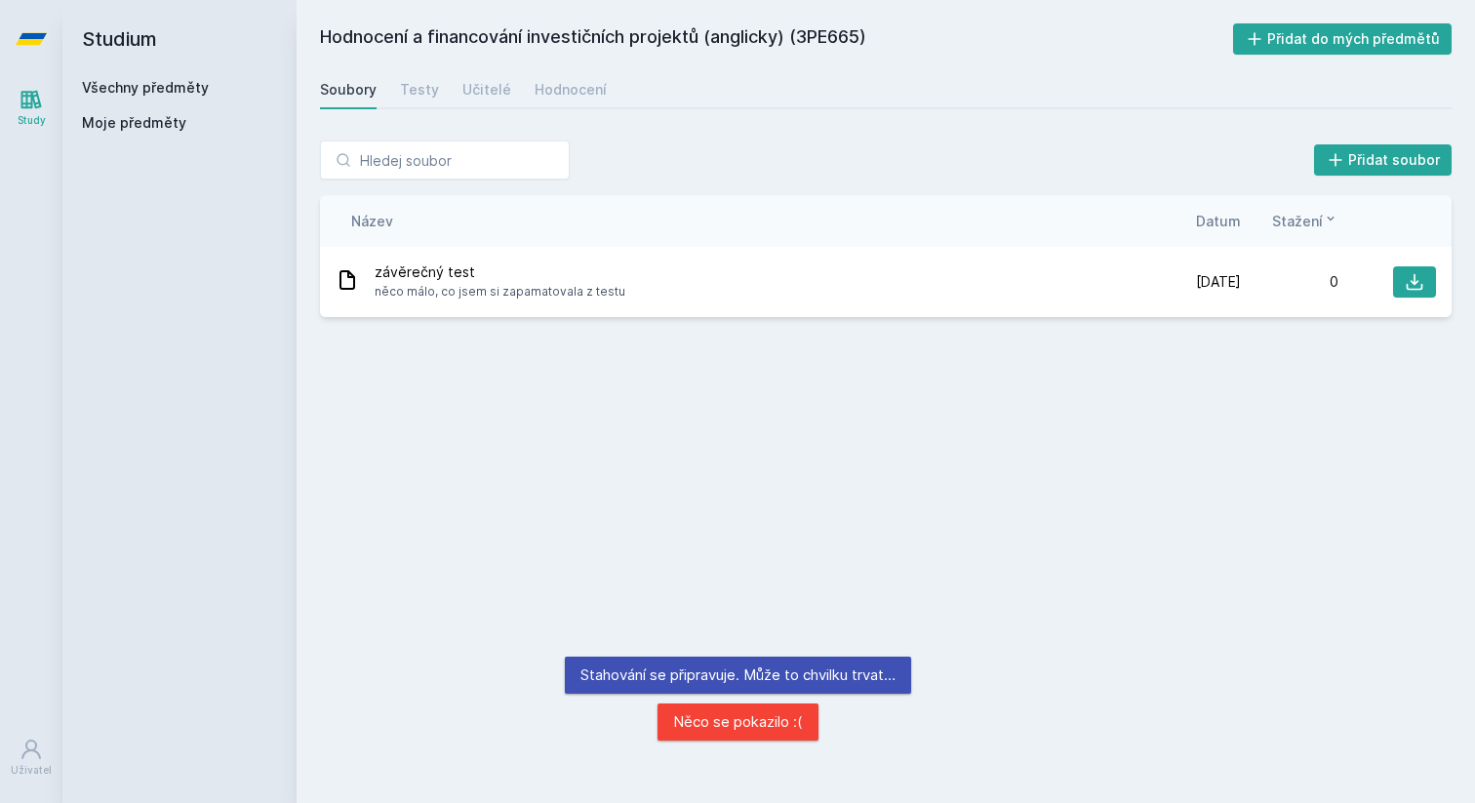 The image size is (1475, 803). What do you see at coordinates (31, 770) in the screenshot?
I see `div: Uživatel` at bounding box center [31, 770].